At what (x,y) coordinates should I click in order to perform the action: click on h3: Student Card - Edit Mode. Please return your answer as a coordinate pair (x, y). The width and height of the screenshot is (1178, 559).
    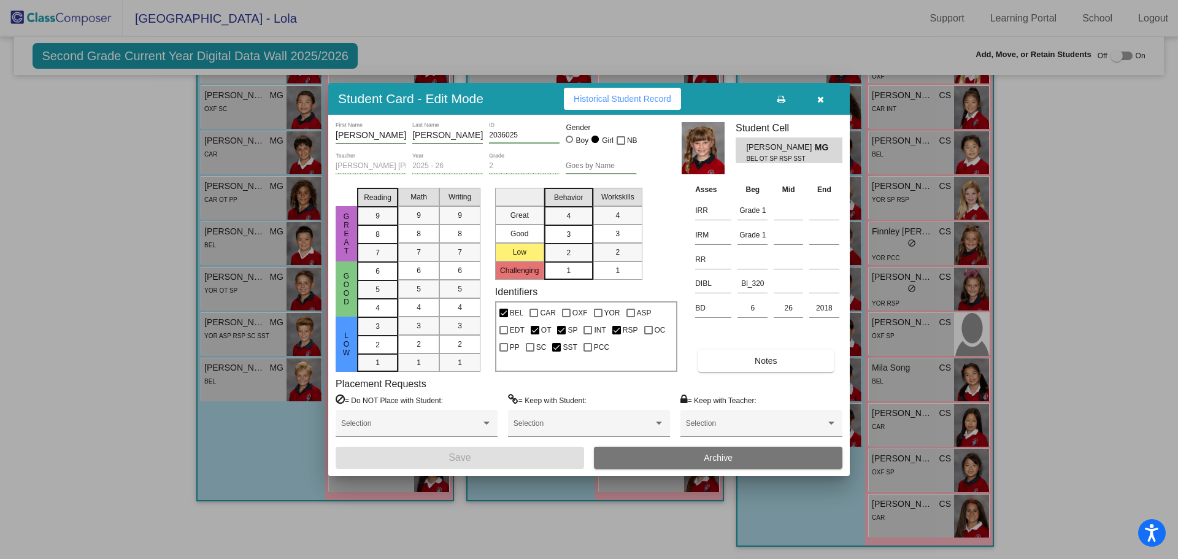
    Looking at the image, I should click on (410, 98).